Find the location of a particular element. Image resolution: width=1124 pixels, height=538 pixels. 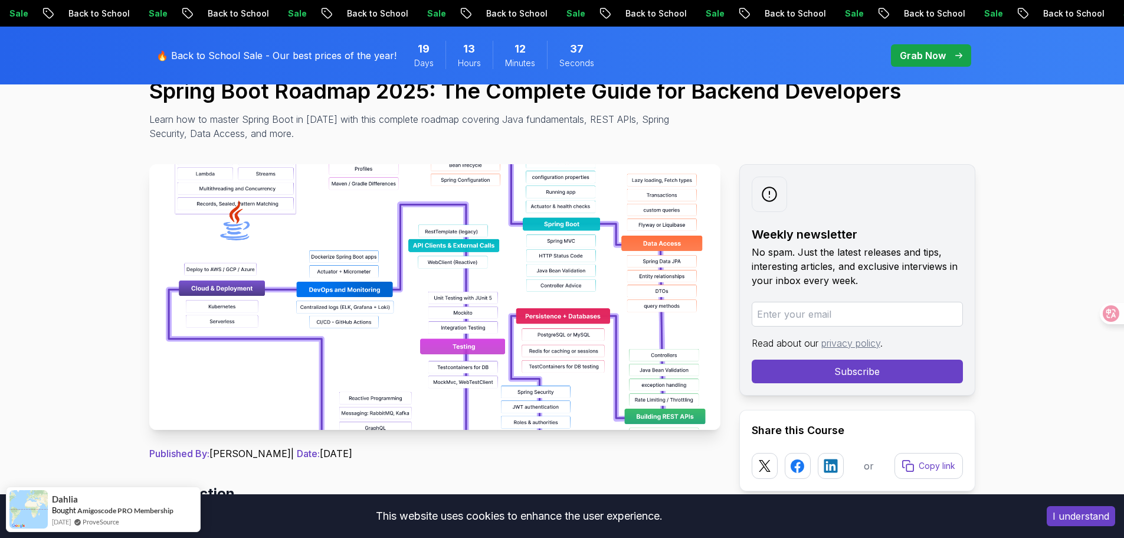

span: Dahlia is located at coordinates (65, 499).